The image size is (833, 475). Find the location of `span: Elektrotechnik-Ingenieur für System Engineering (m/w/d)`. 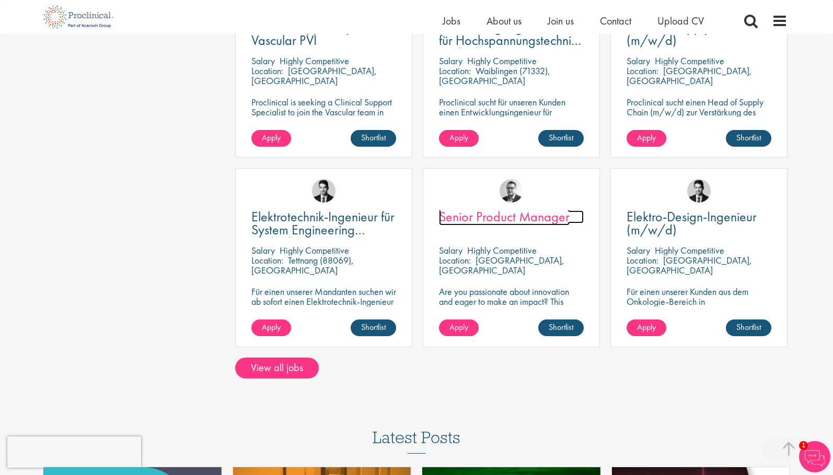

span: Elektrotechnik-Ingenieur für System Engineering (m/w/d) is located at coordinates (323, 230).